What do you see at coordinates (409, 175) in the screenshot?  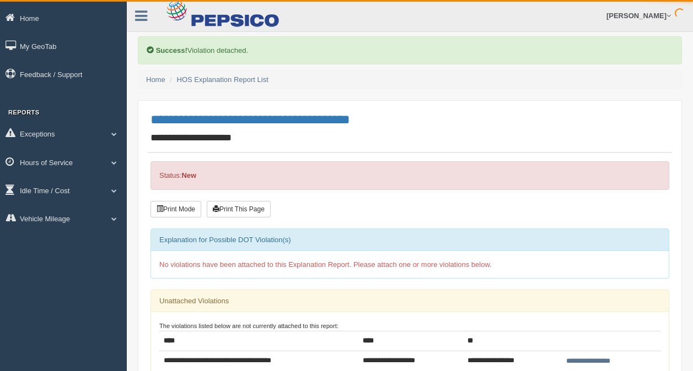 I see `div: Status:` at bounding box center [409, 175].